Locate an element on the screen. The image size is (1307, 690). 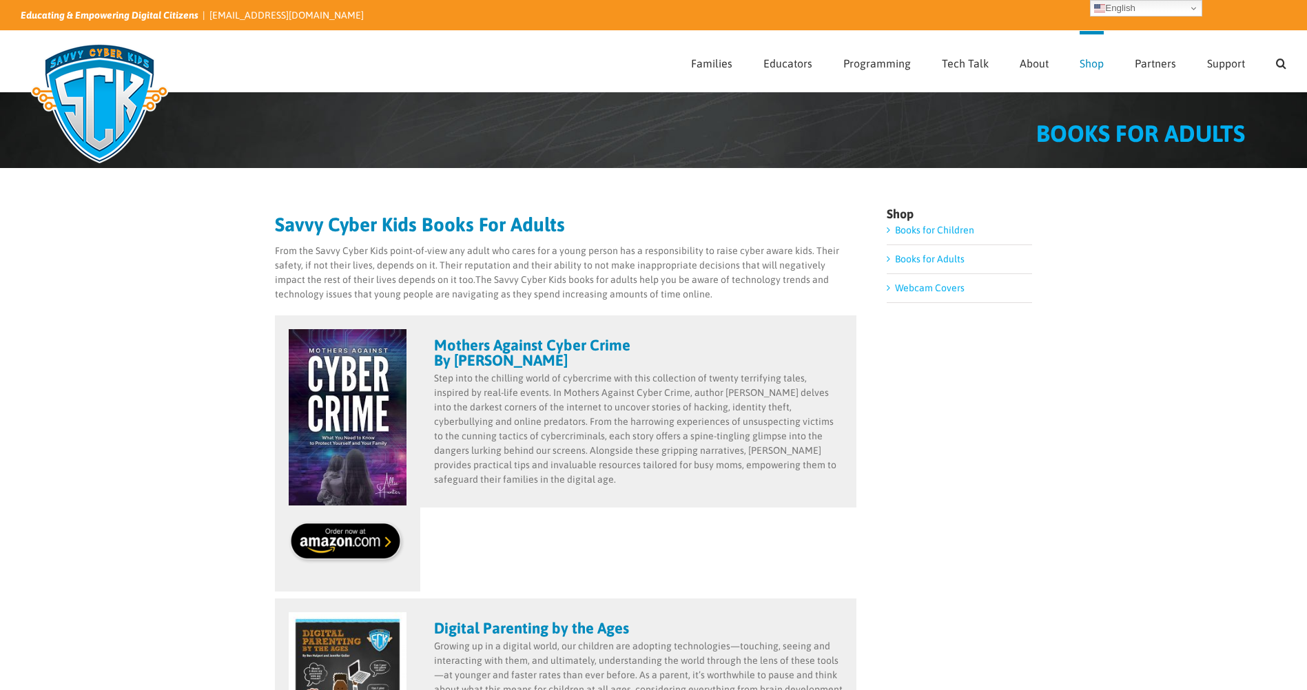
img: Savvy Cyber Kids Logo is located at coordinates (99, 103).